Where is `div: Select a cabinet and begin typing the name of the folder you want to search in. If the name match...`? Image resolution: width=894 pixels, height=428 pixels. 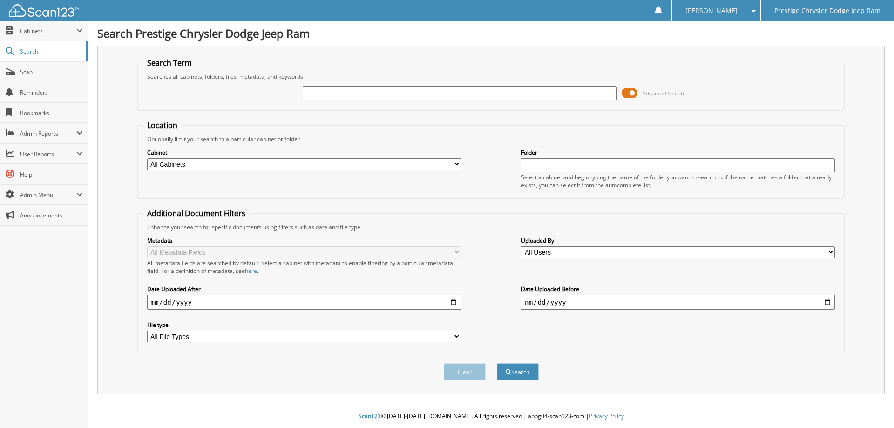
div: Select a cabinet and begin typing the name of the folder you want to search in. If the name match... is located at coordinates (678, 181).